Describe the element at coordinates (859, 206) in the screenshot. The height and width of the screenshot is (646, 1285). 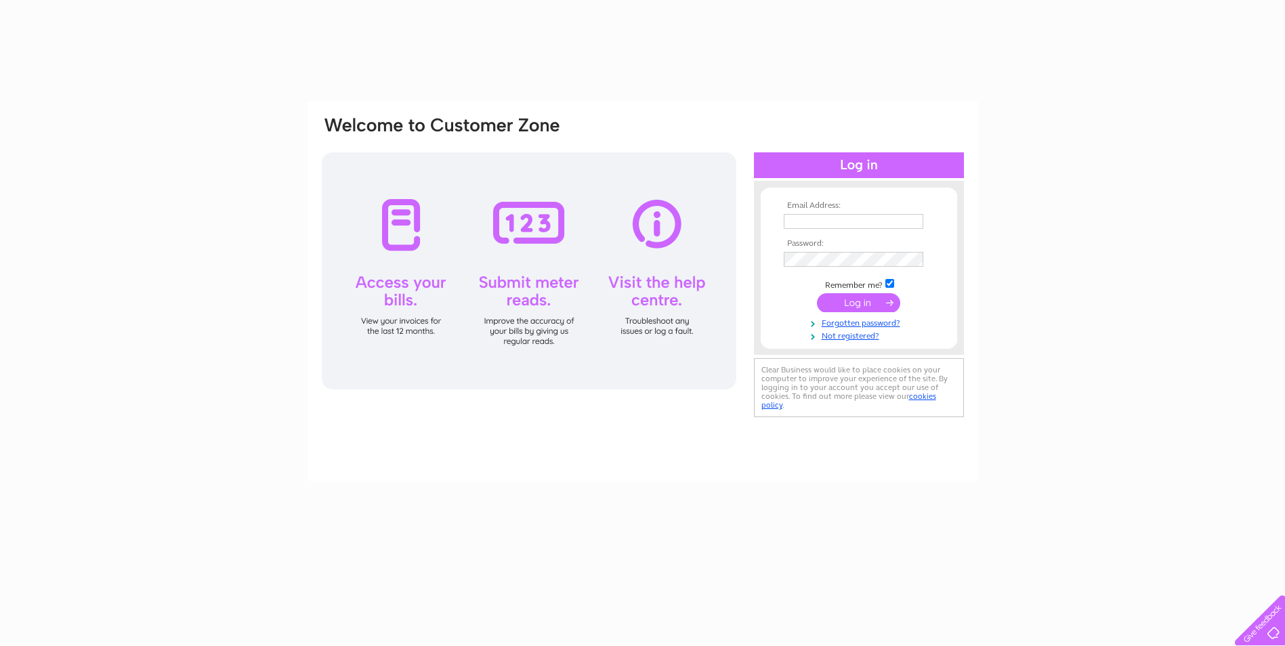
I see `th: Email Address:` at that location.